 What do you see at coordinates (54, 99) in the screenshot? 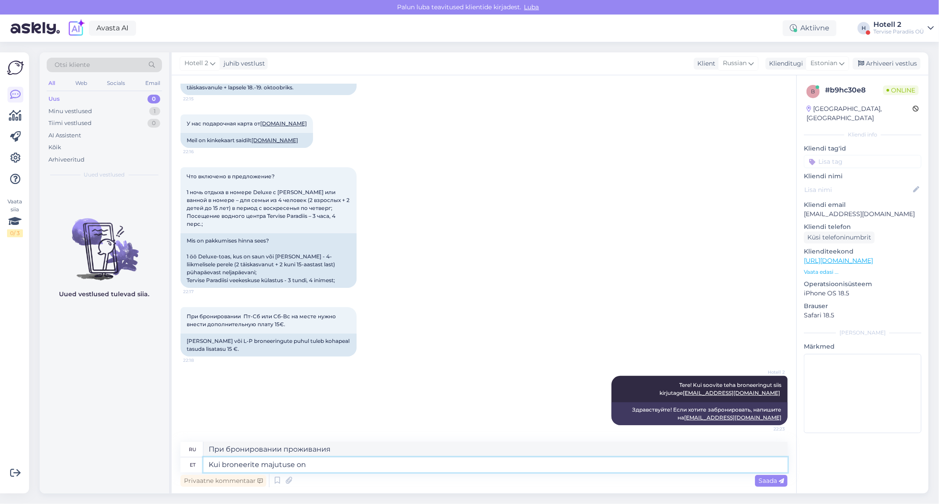
I see `div: Uus` at bounding box center [54, 99].